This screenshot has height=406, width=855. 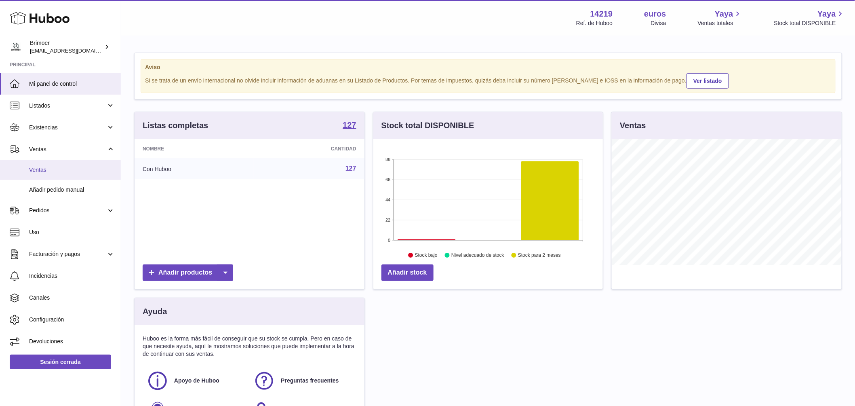 I want to click on font: Divisa, so click(x=659, y=23).